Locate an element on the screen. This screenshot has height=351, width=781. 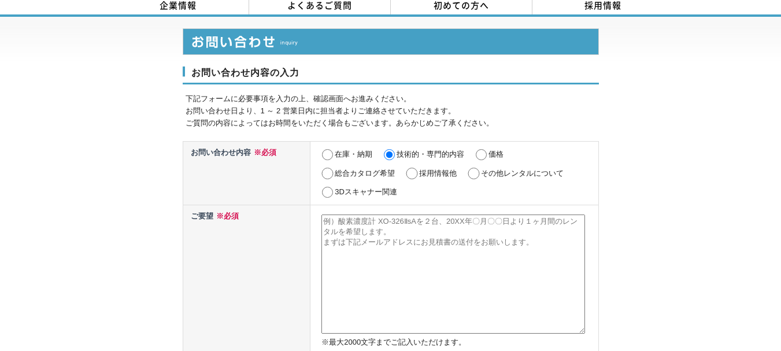
label: 価格 is located at coordinates (496, 154).